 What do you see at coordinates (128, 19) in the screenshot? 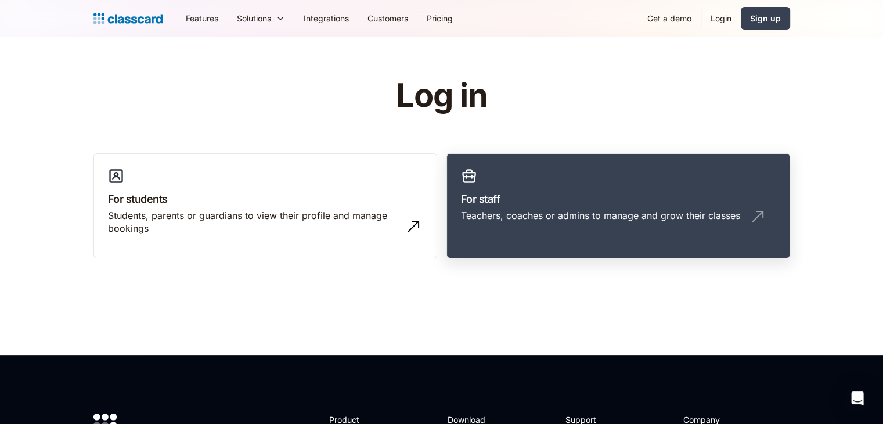
I see `a: home` at bounding box center [128, 19].